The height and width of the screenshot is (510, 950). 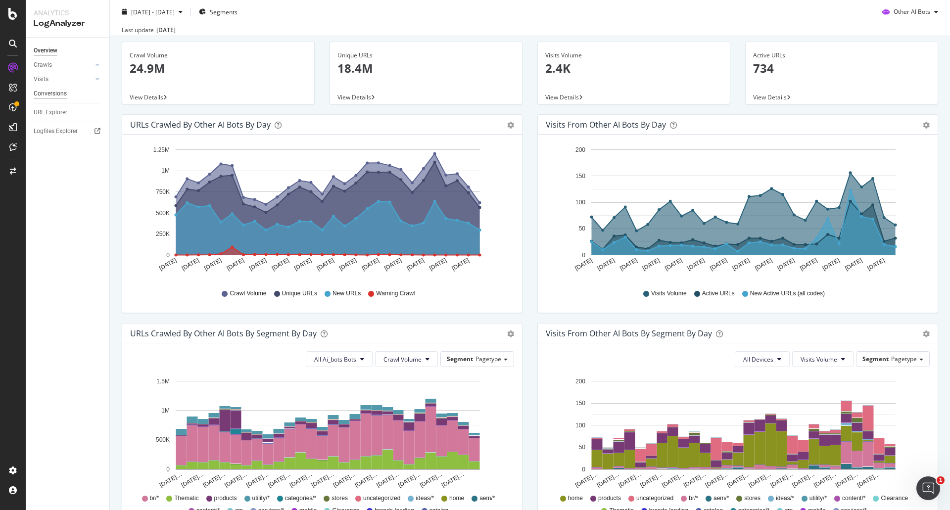 What do you see at coordinates (68, 112) in the screenshot?
I see `a: URL Explorer` at bounding box center [68, 112].